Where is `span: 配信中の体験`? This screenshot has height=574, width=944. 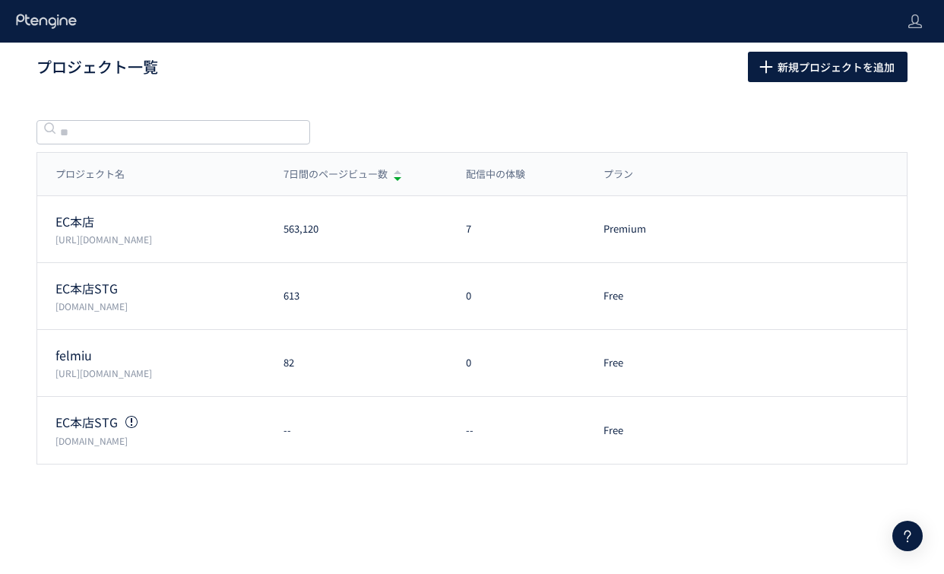 span: 配信中の体験 is located at coordinates (495, 174).